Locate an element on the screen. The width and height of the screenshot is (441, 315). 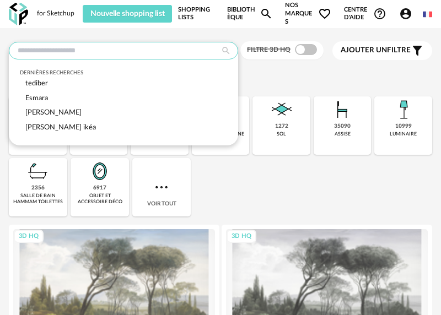
img: Sol.png is located at coordinates (282, 110).